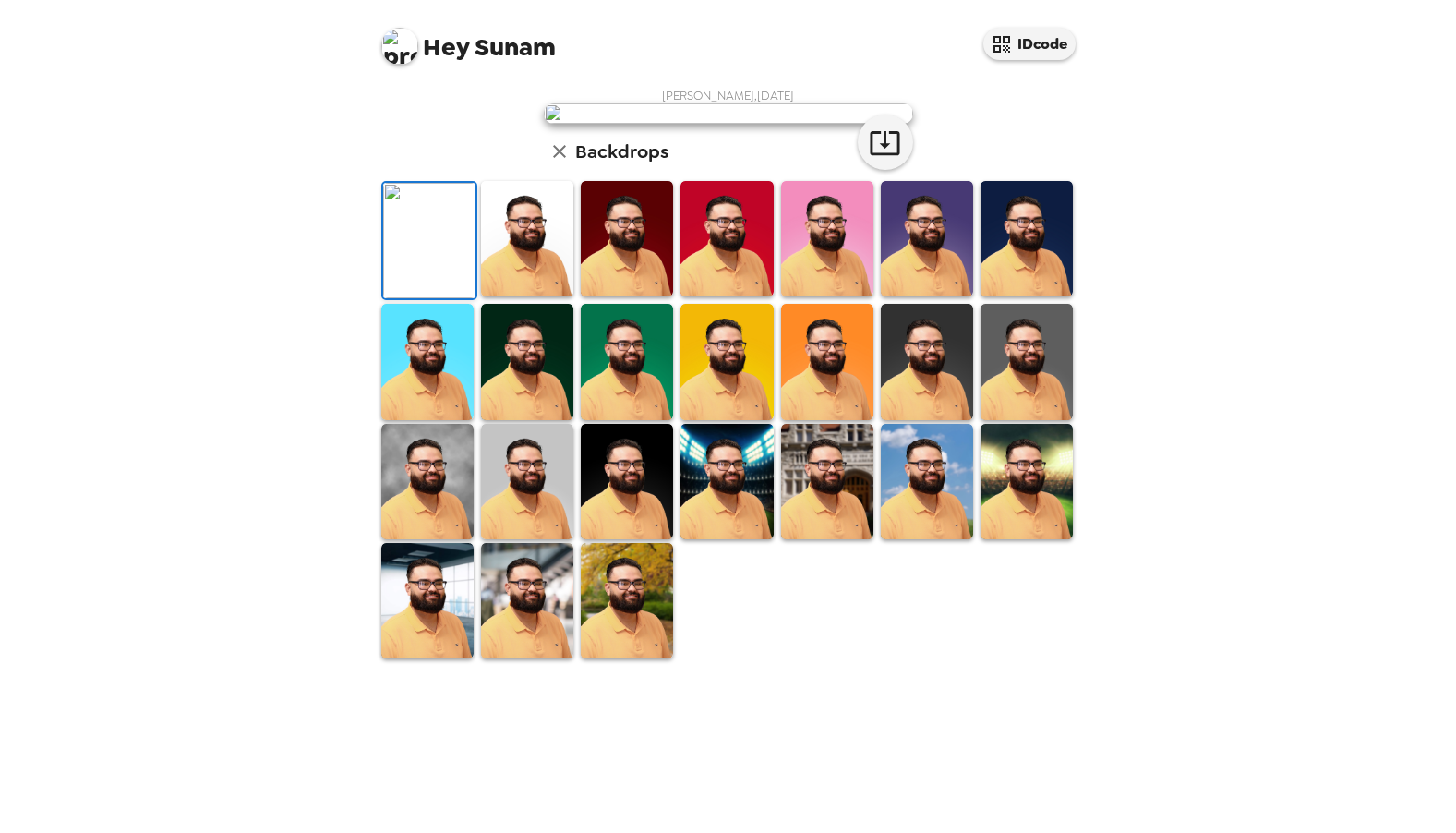 The width and height of the screenshot is (1456, 833). I want to click on button: IDcode, so click(1029, 43).